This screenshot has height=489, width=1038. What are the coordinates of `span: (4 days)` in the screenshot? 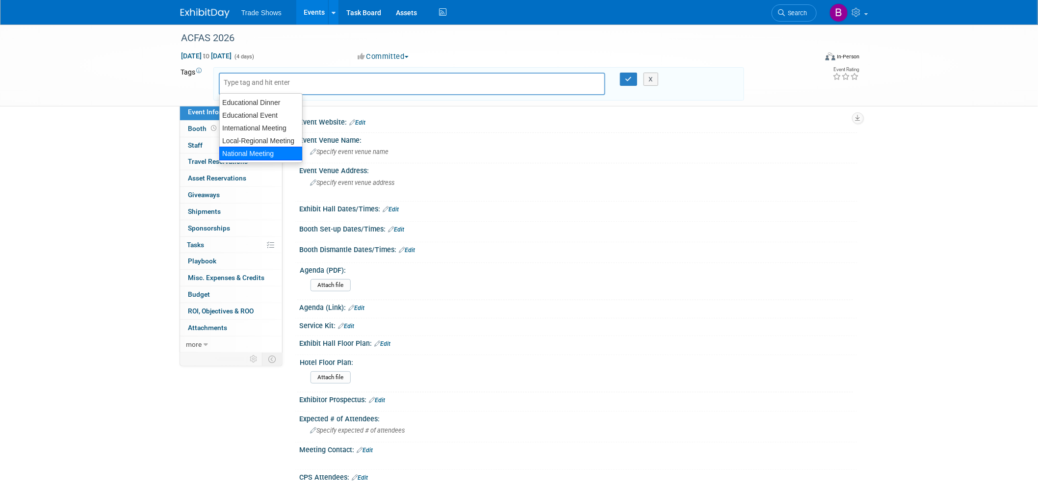 It's located at (244, 56).